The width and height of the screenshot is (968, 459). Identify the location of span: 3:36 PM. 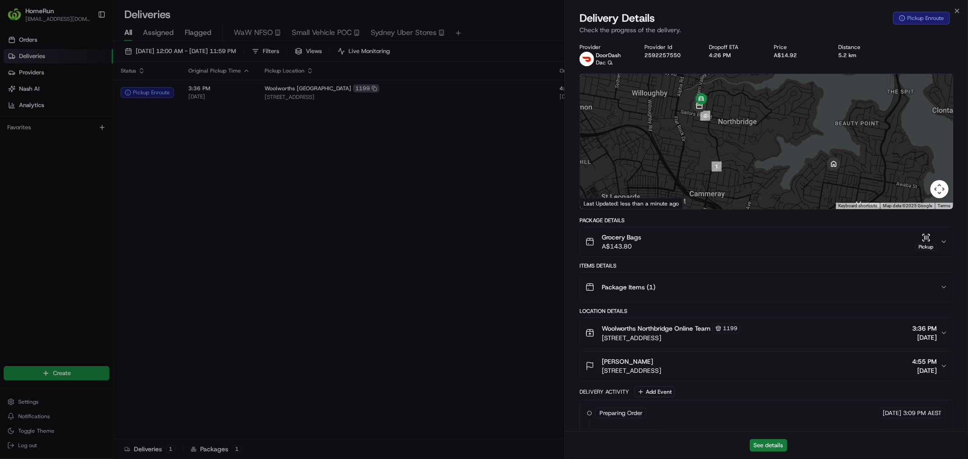
(924, 328).